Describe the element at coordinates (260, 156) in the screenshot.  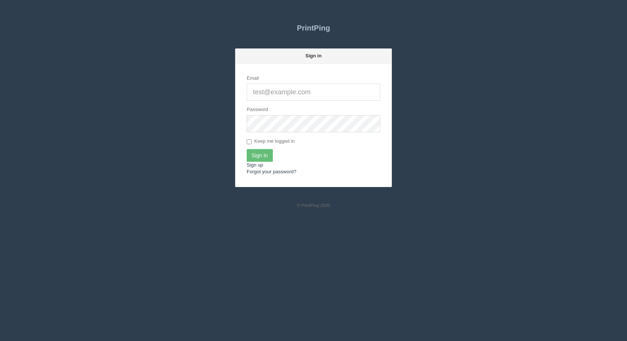
I see `input: Sign In` at that location.